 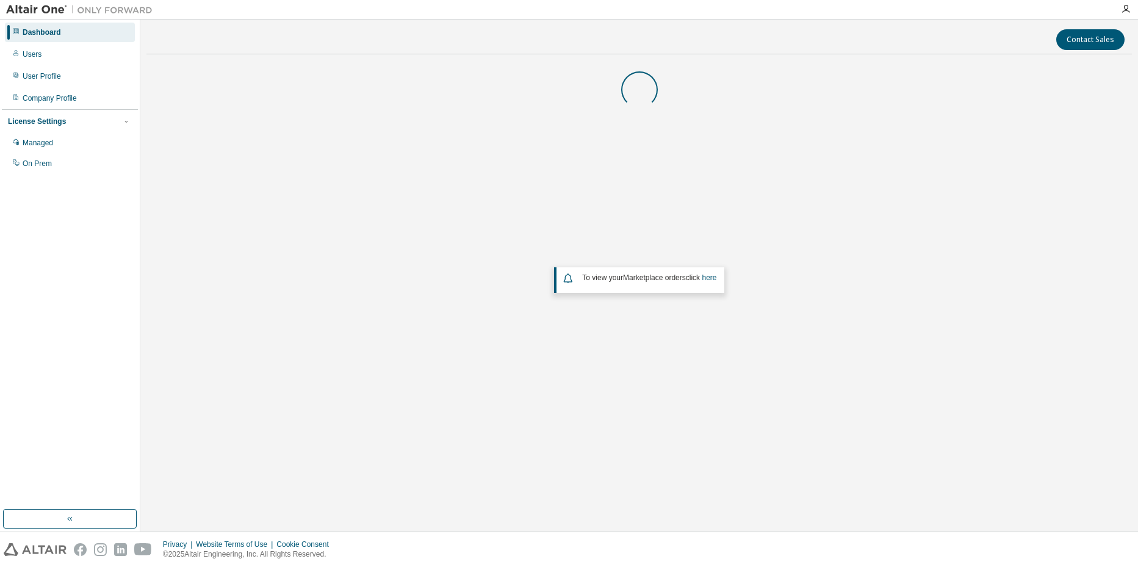 I want to click on img: Altair One, so click(x=82, y=10).